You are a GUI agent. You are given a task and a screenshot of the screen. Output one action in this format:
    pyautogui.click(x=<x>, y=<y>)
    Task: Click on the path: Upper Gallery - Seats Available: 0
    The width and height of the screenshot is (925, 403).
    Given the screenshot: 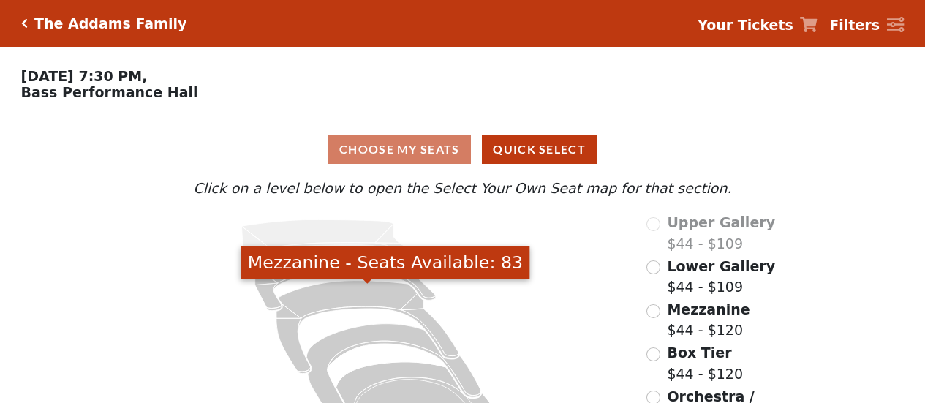 What is the action you would take?
    pyautogui.click(x=328, y=241)
    